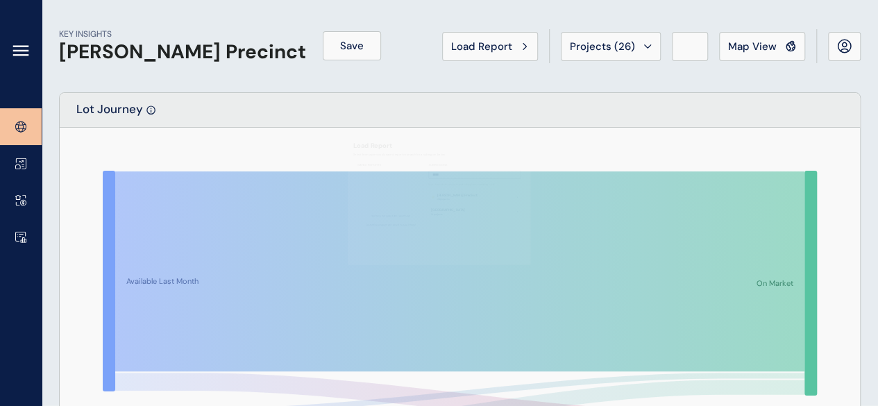 Image resolution: width=878 pixels, height=406 pixels. Describe the element at coordinates (352, 46) in the screenshot. I see `span: Save` at that location.